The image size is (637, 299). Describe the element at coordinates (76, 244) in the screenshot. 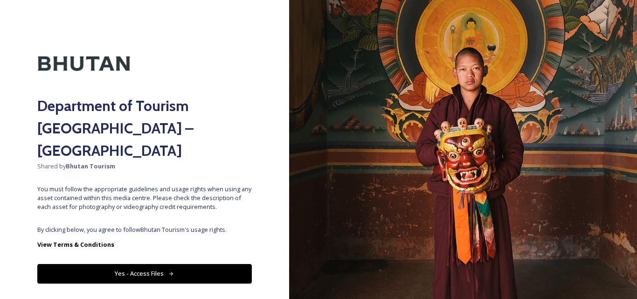

I see `strong: View Terms & Conditions` at that location.